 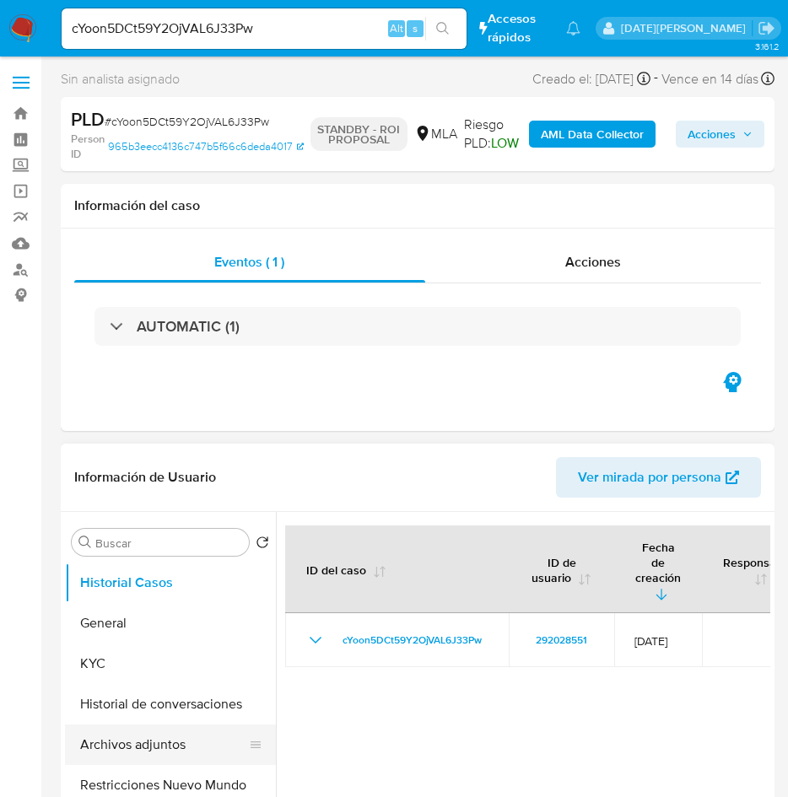 I want to click on button: Historial Casos, so click(x=170, y=583).